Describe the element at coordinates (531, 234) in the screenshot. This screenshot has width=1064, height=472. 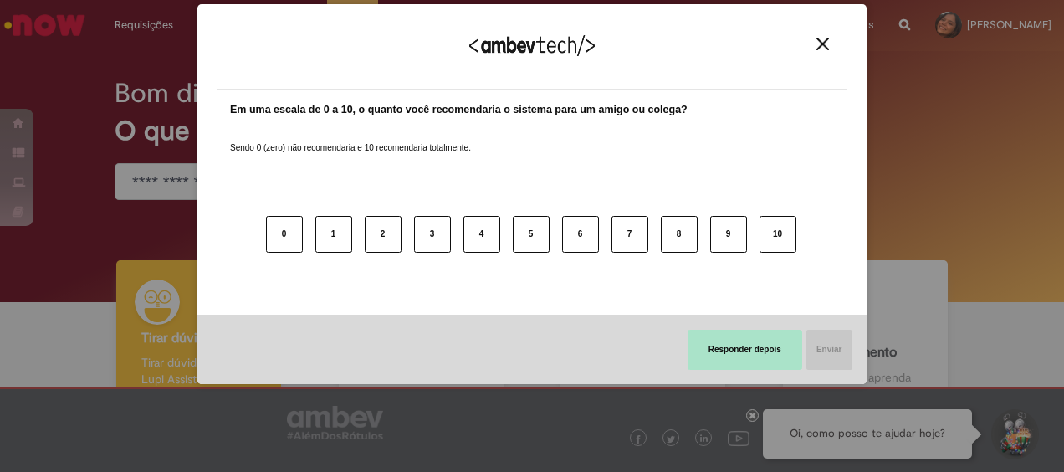
I see `button: 5` at that location.